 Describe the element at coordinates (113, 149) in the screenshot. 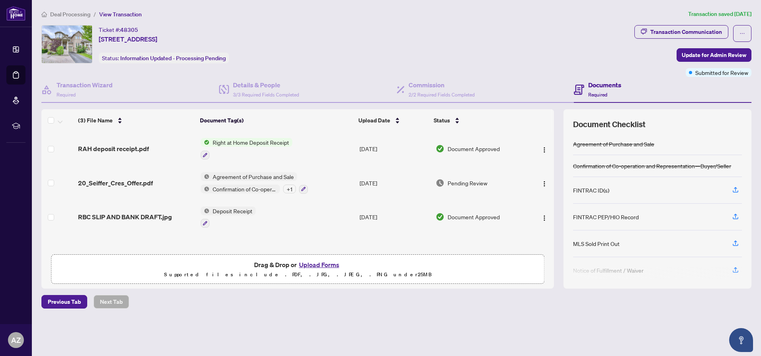

I see `span: RAH deposit receipt.pdf` at that location.